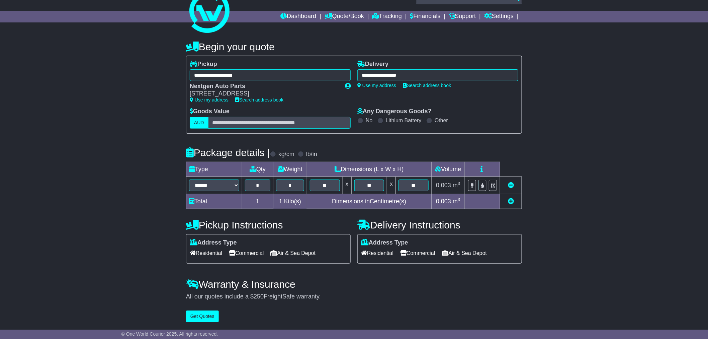 Image resolution: width=708 pixels, height=339 pixels. Describe the element at coordinates (298, 17) in the screenshot. I see `a: Dashboard` at that location.